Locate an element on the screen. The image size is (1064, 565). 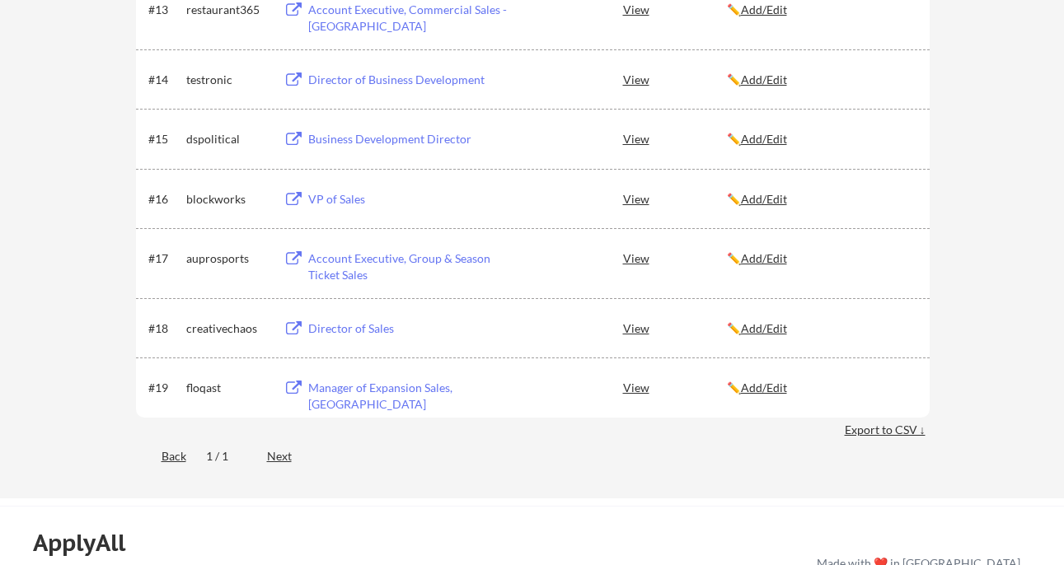
div: floqast is located at coordinates (227, 388).